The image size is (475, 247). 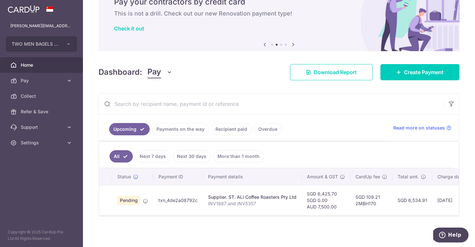 What do you see at coordinates (335, 72) in the screenshot?
I see `span: Download Report` at bounding box center [335, 72].